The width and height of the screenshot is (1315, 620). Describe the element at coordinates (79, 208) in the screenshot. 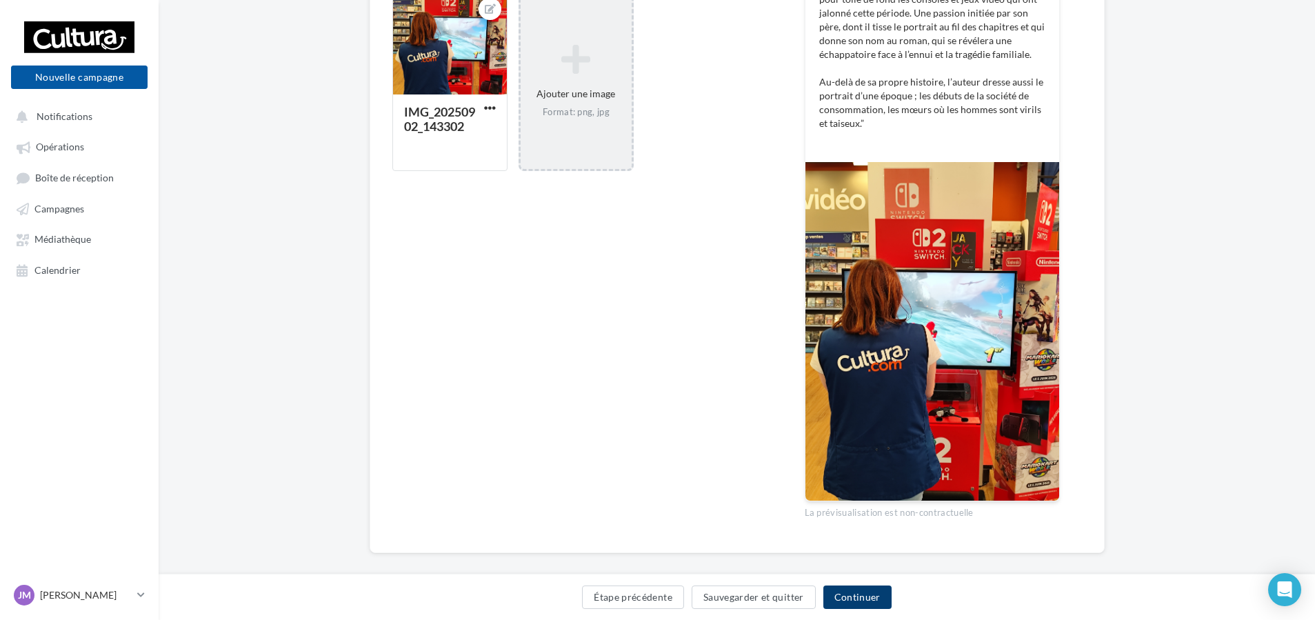

I see `a: Campagnes` at that location.